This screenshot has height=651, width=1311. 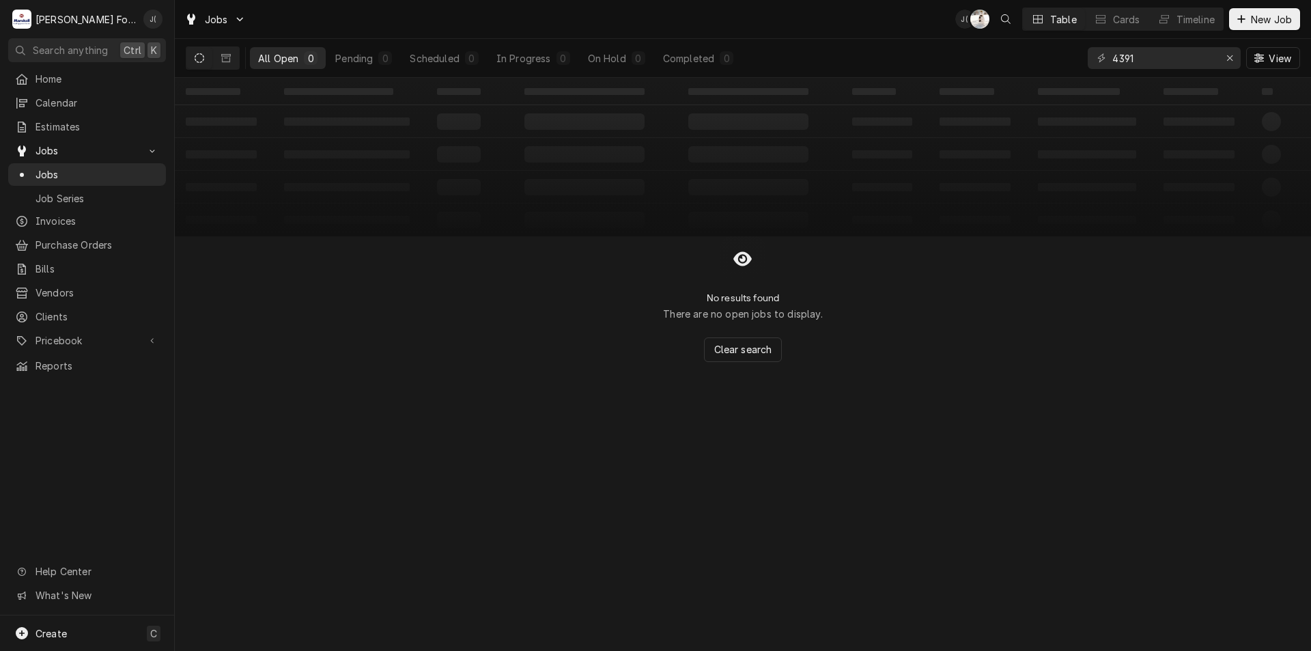 I want to click on div: M, so click(x=22, y=19).